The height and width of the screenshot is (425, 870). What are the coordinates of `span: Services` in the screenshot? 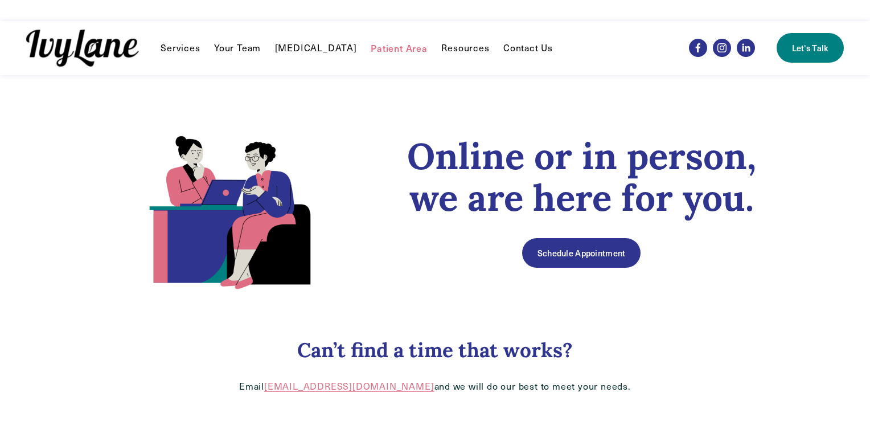 It's located at (180, 48).